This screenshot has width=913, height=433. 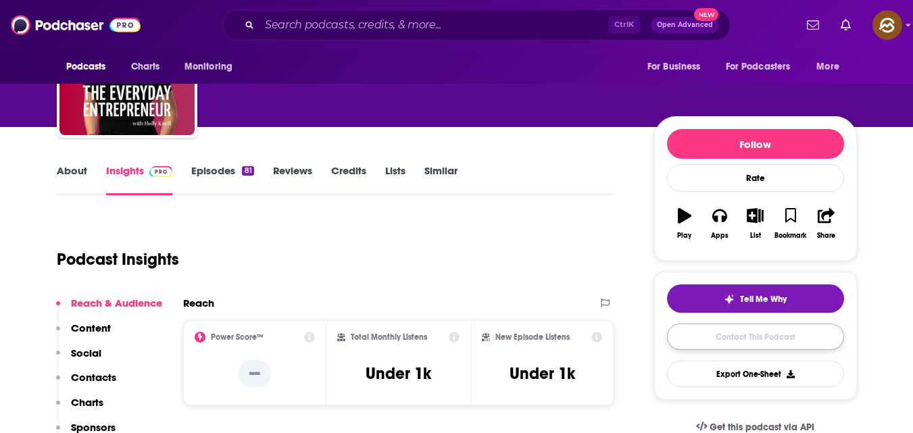 I want to click on a: Podchaser - Follow, Share and Rate Podcasts, so click(x=76, y=25).